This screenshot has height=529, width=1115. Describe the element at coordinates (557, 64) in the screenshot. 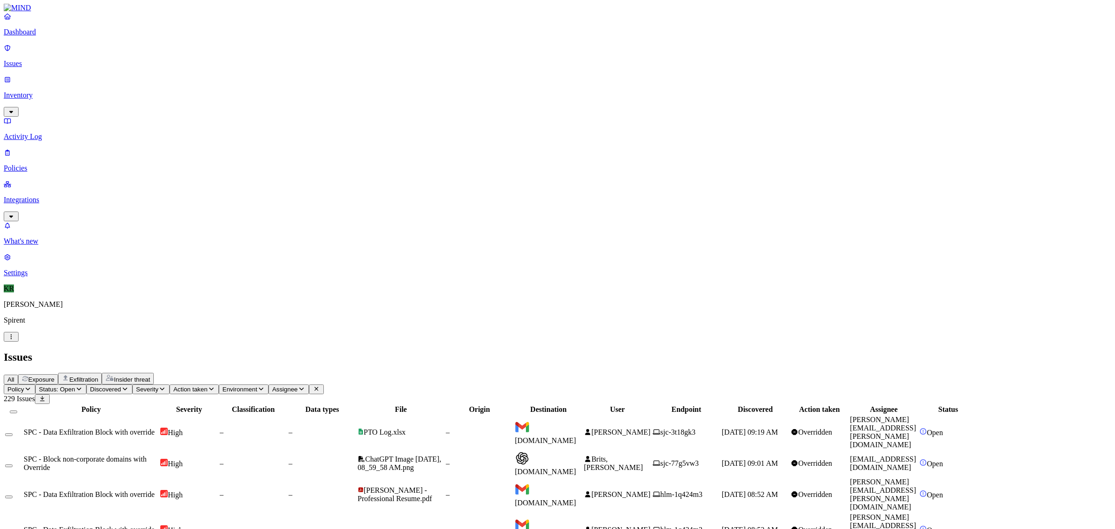

I see `p: Issues` at that location.